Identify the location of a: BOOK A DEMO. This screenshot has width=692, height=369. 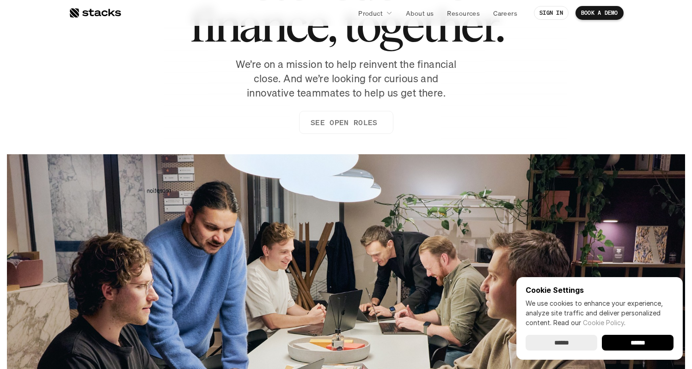
(600, 13).